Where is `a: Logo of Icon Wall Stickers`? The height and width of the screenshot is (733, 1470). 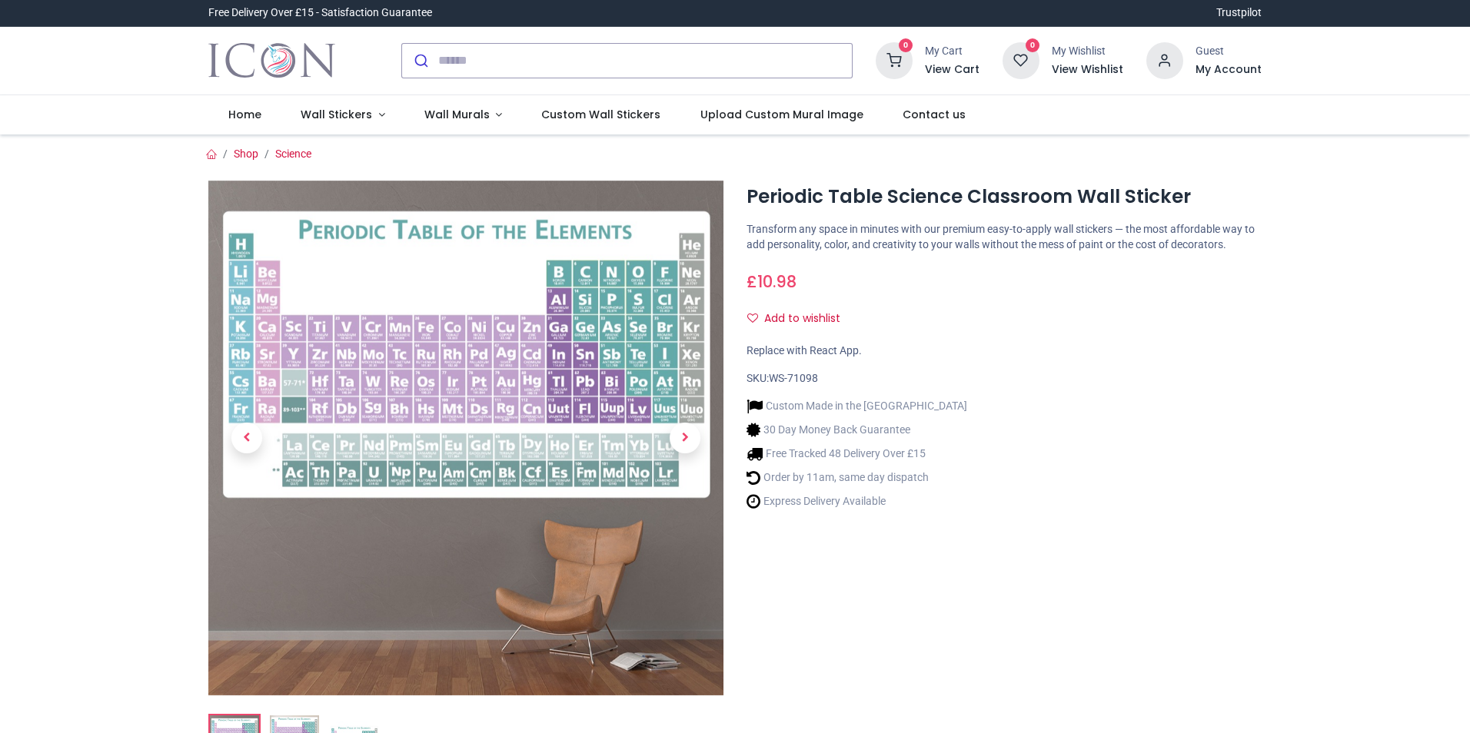
a: Logo of Icon Wall Stickers is located at coordinates (271, 61).